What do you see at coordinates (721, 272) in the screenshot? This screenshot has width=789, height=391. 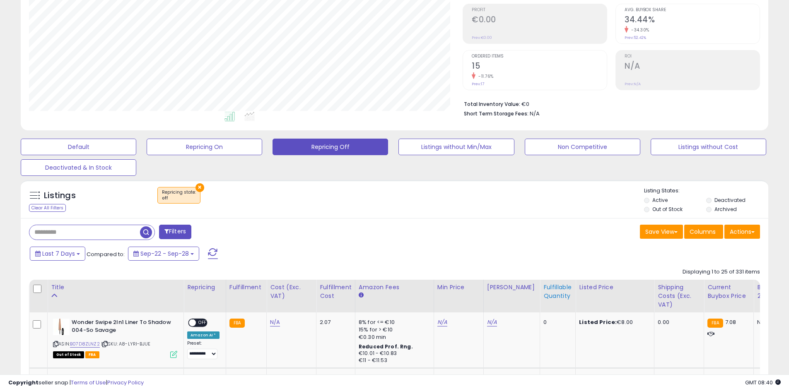 I see `div: Displaying 1 to 25 of 331 items` at bounding box center [721, 272].